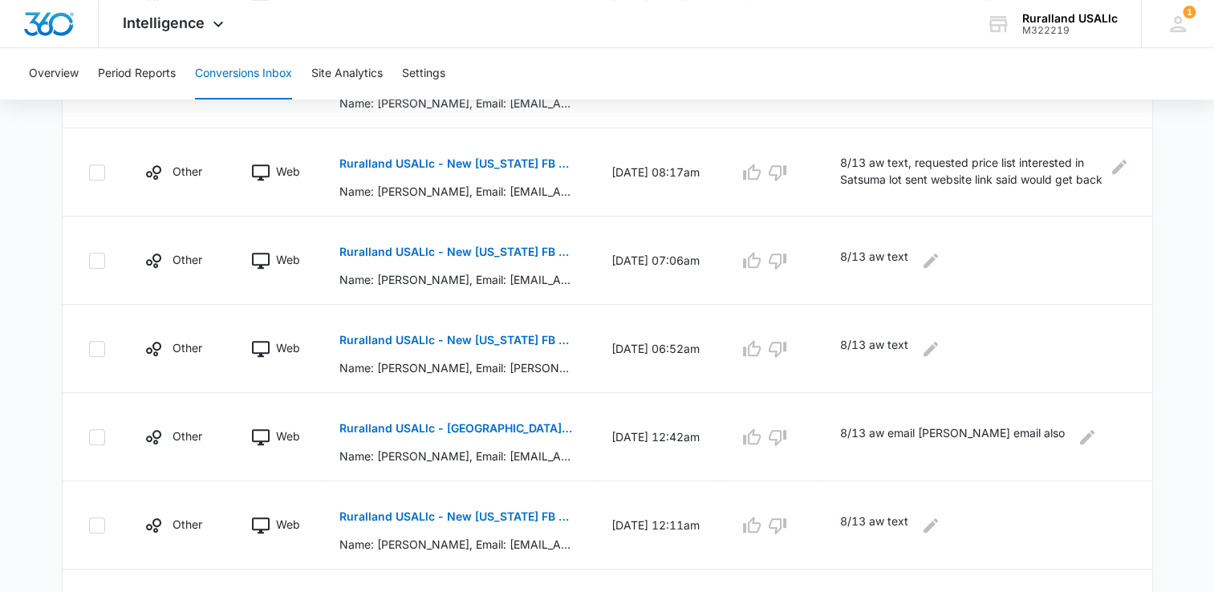 The image size is (1214, 592). What do you see at coordinates (347, 74) in the screenshot?
I see `button: Site Analytics` at bounding box center [347, 74].